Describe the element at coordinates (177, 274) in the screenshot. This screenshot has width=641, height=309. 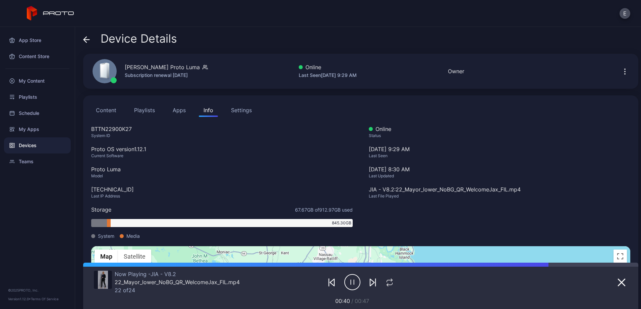
I see `div: Now Playing` at that location.